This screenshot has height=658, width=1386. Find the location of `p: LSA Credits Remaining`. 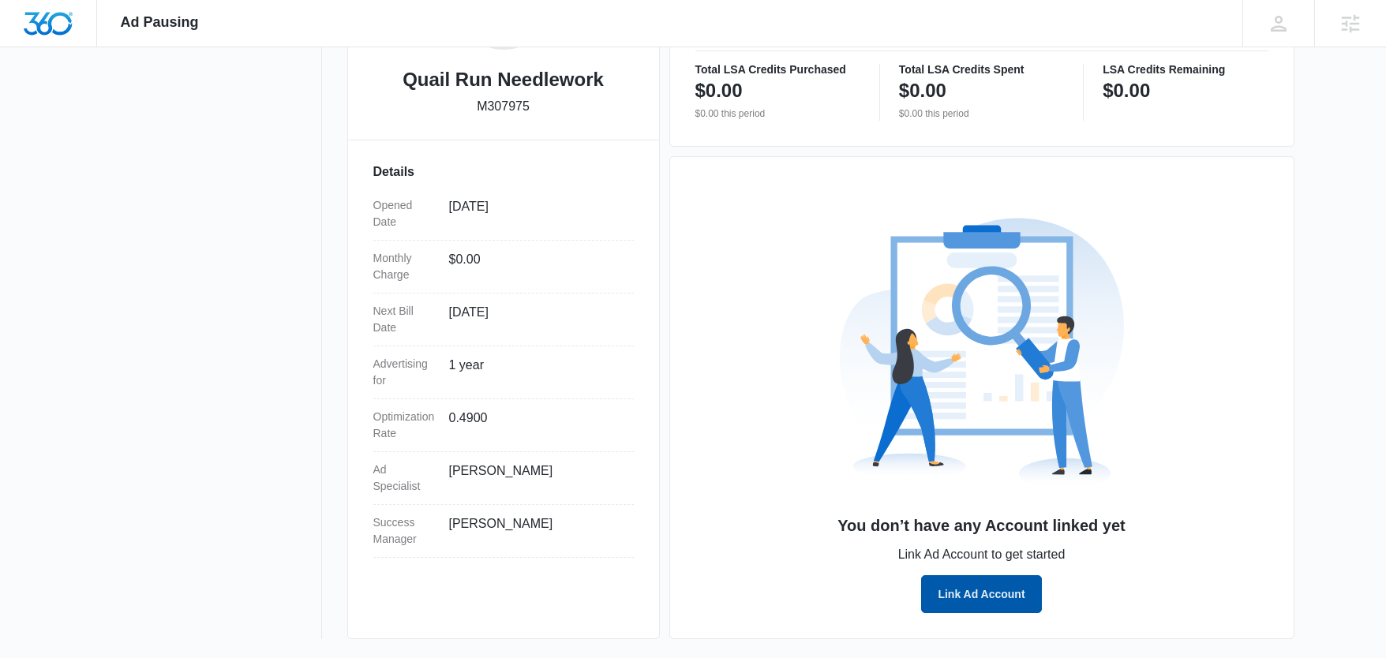

p: LSA Credits Remaining is located at coordinates (1185, 69).